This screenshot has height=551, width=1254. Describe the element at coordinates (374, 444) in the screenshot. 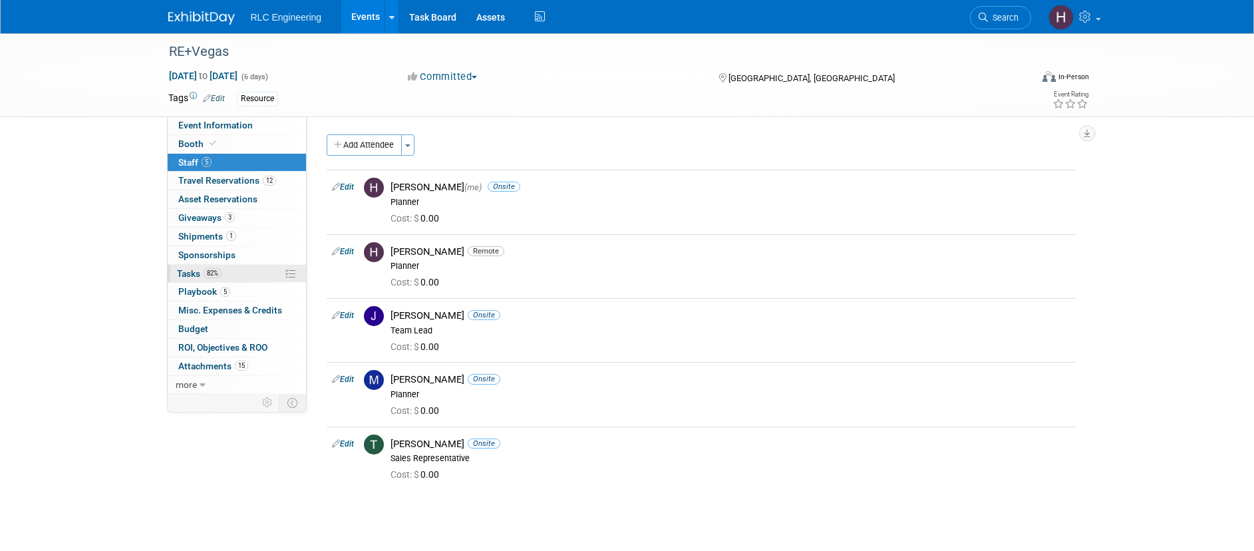

I see `img: T.jpg` at that location.